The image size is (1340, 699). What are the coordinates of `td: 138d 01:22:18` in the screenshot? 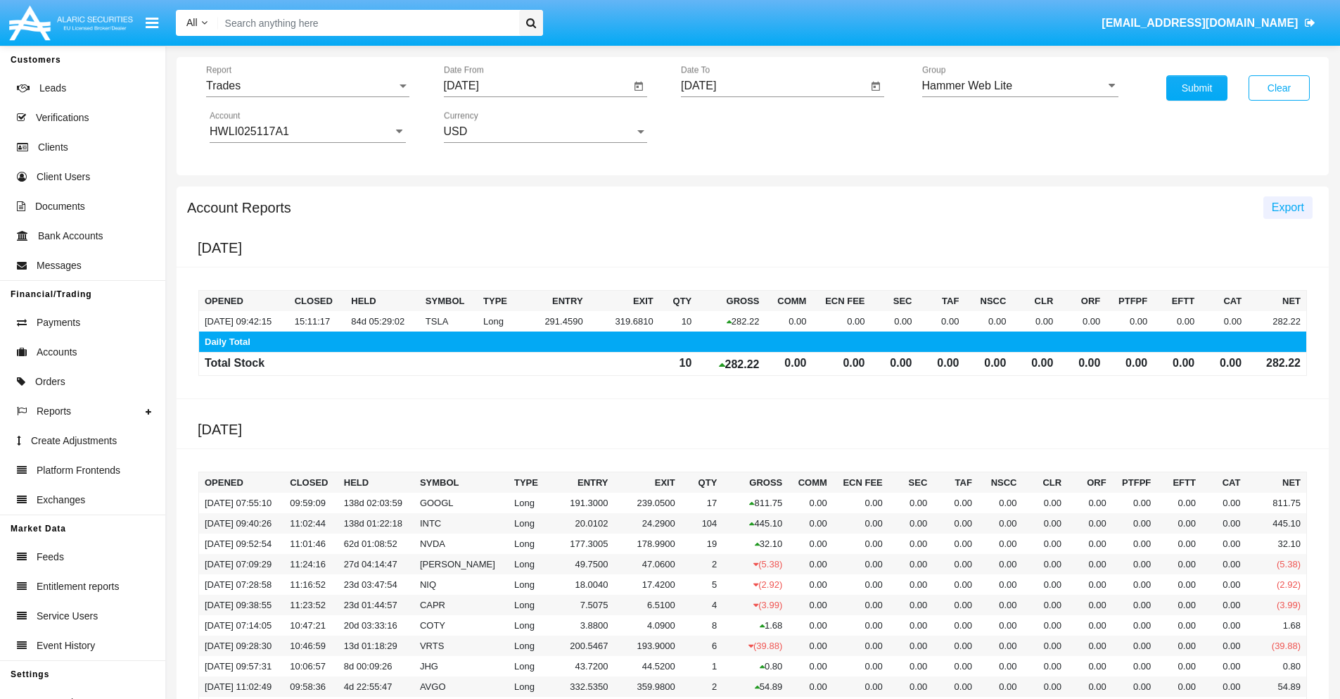 It's located at (376, 523).